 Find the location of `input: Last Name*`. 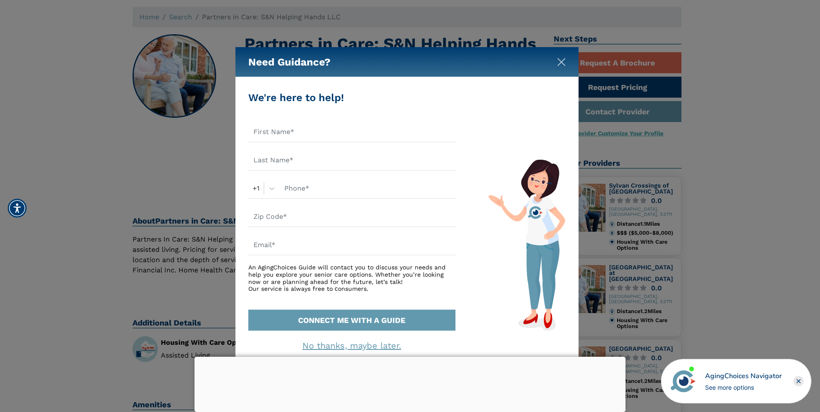

input: Last Name* is located at coordinates (352, 161).